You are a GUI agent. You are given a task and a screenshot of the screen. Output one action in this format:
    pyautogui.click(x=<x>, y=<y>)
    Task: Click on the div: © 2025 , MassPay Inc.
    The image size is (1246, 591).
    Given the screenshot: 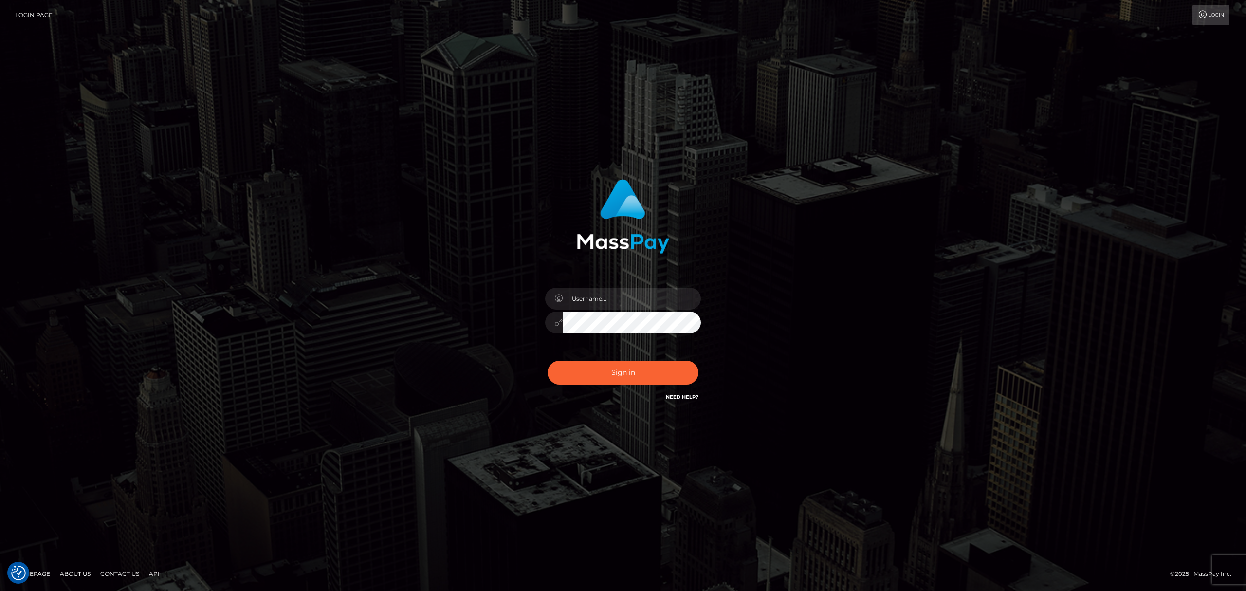 What is the action you would take?
    pyautogui.click(x=1204, y=574)
    